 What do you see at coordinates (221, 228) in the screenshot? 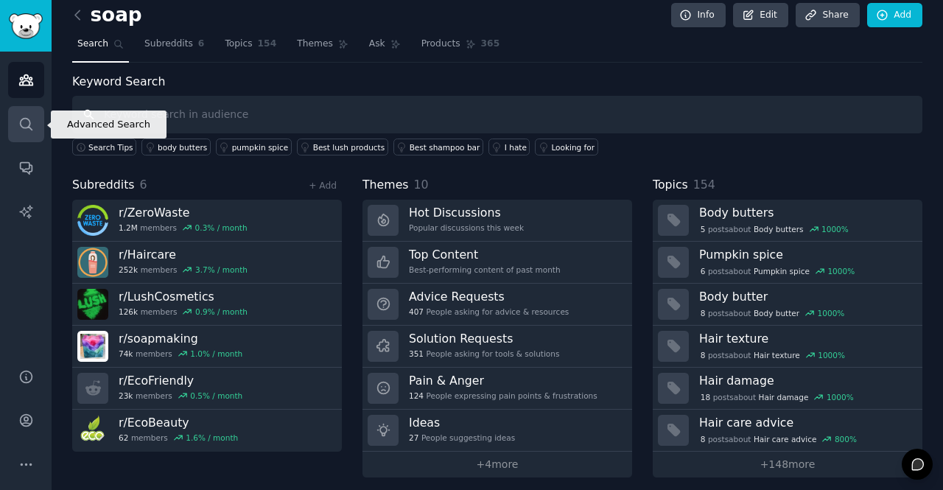
I see `div: 0.3 % / month` at bounding box center [221, 228].